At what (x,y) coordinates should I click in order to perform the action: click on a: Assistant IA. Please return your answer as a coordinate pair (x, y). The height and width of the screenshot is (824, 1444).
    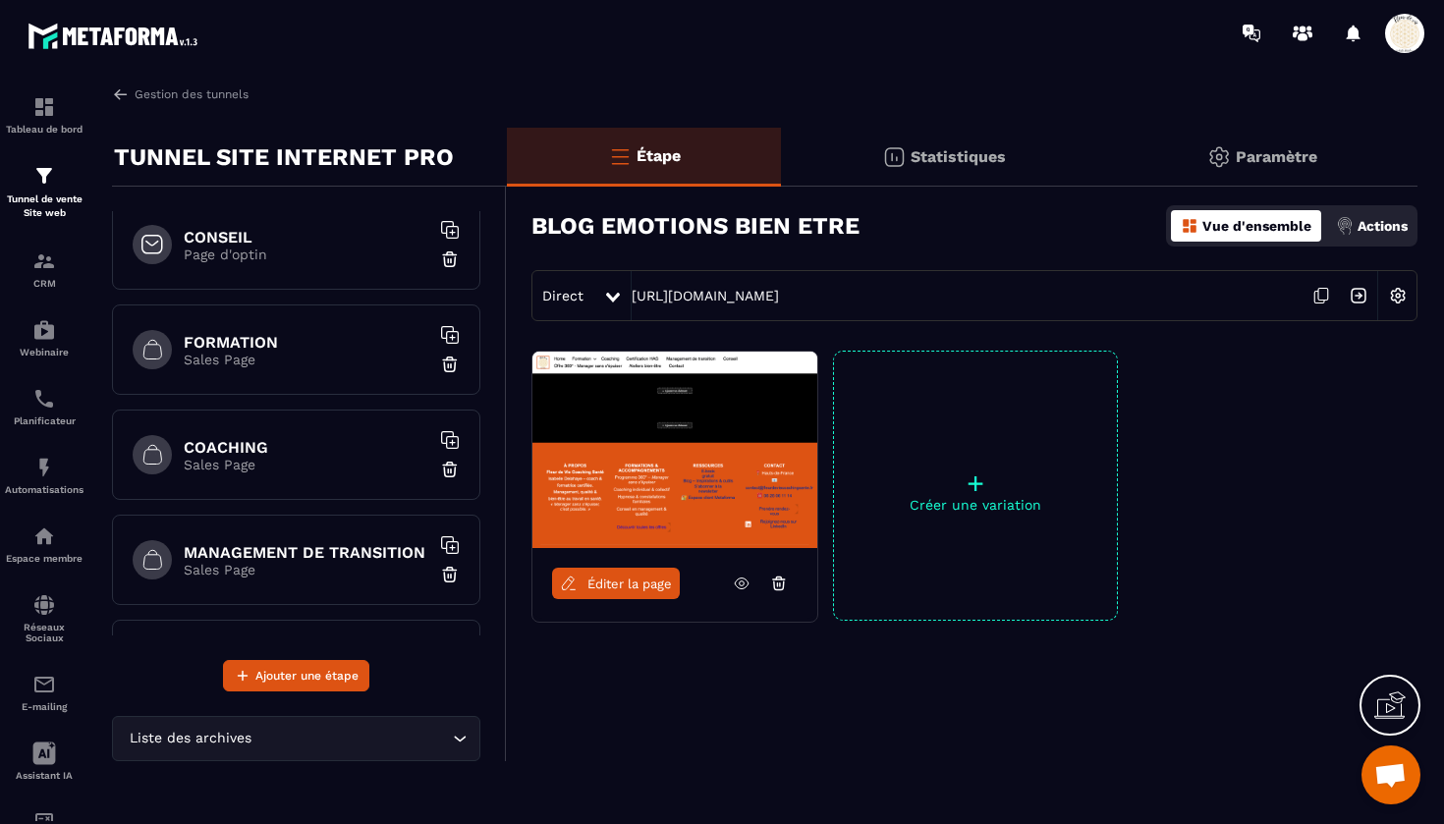
    Looking at the image, I should click on (44, 761).